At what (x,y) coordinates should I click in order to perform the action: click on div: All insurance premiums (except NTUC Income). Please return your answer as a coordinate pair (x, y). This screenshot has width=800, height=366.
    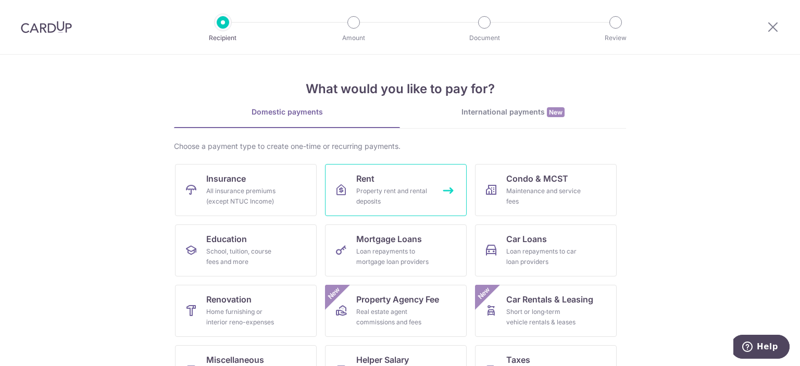
    Looking at the image, I should click on (244, 196).